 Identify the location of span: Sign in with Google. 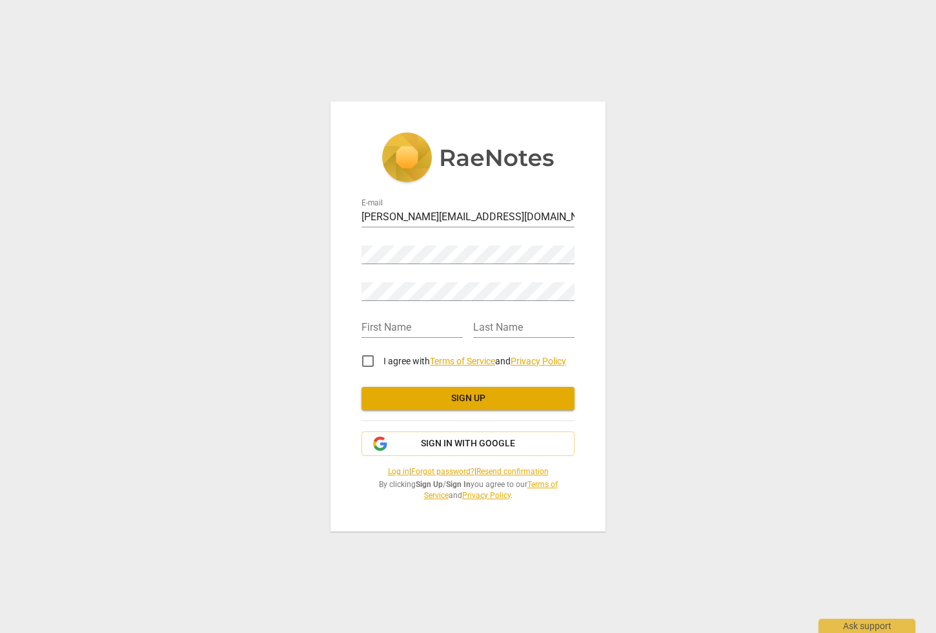
(468, 443).